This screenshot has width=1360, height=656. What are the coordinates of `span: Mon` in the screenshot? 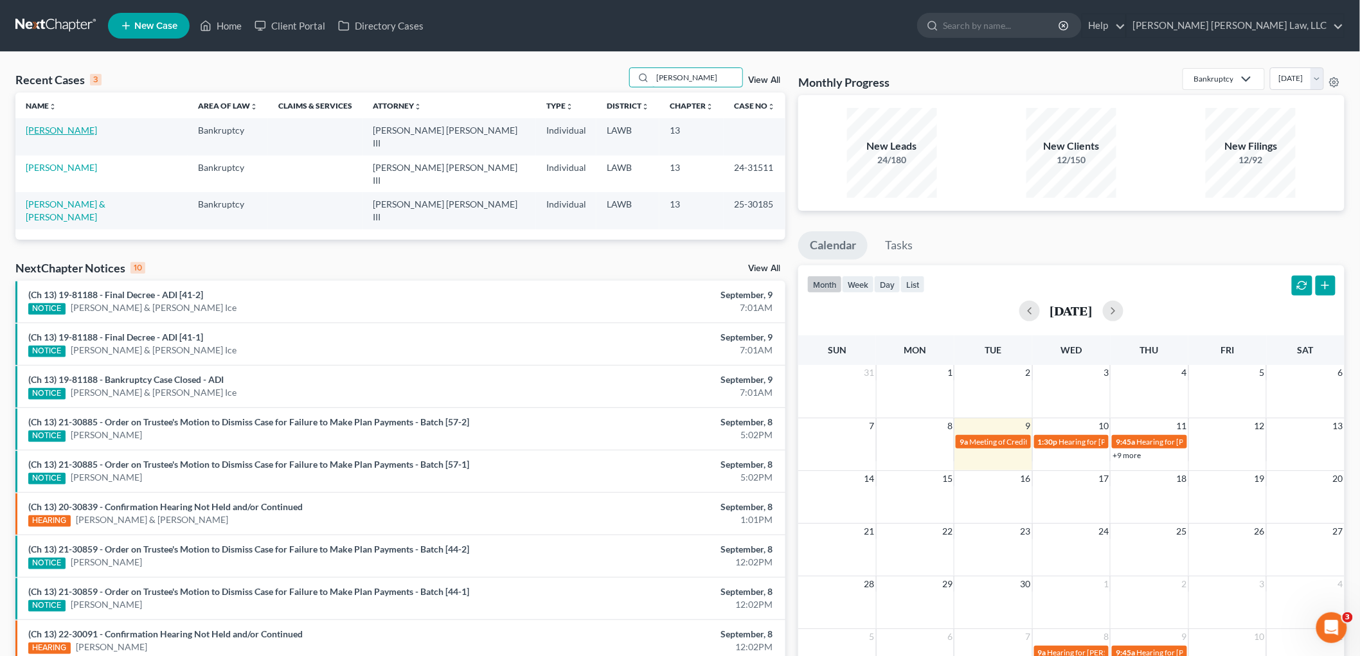 It's located at (915, 350).